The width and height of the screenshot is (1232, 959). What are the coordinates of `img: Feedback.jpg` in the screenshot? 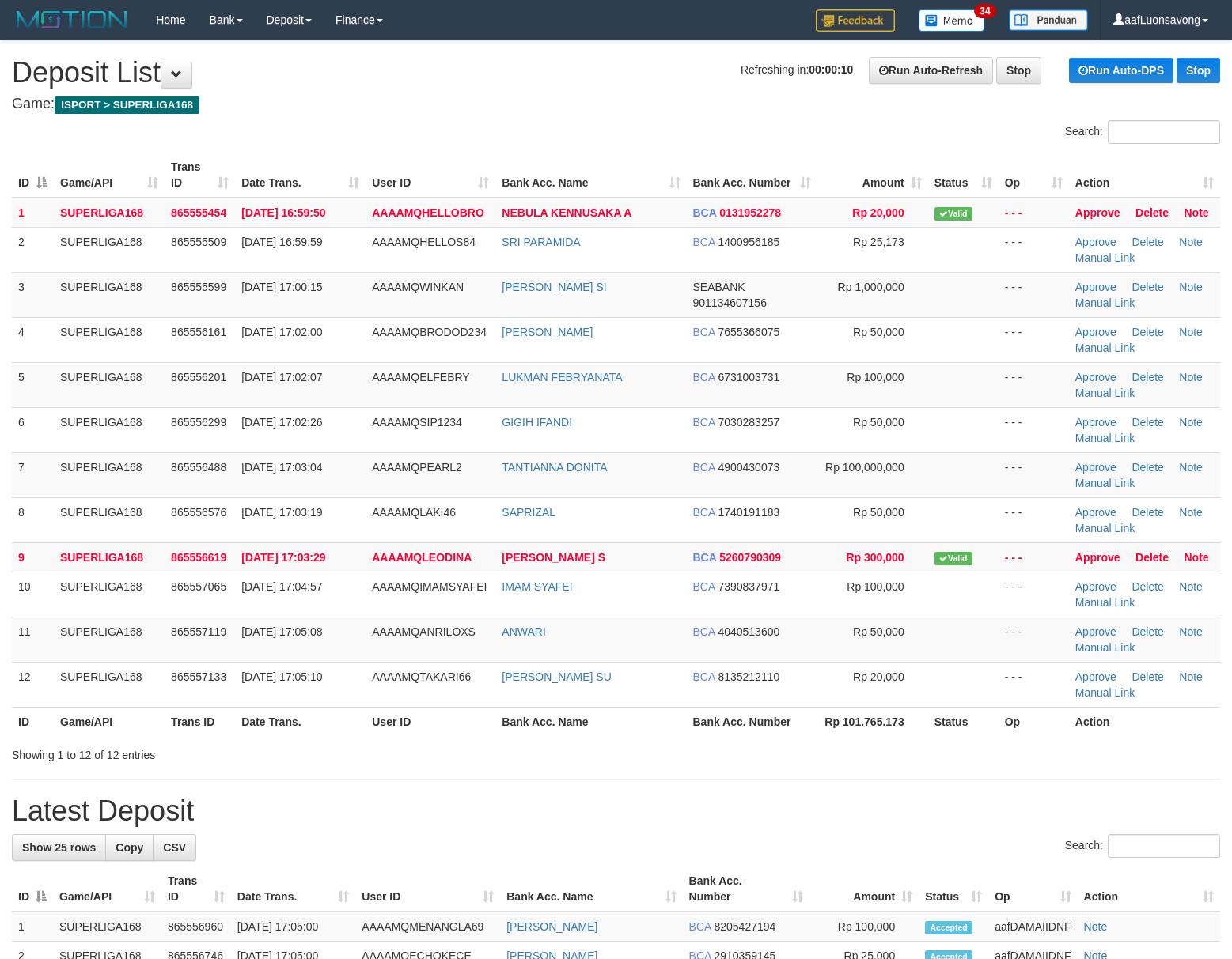 It's located at (855, 21).